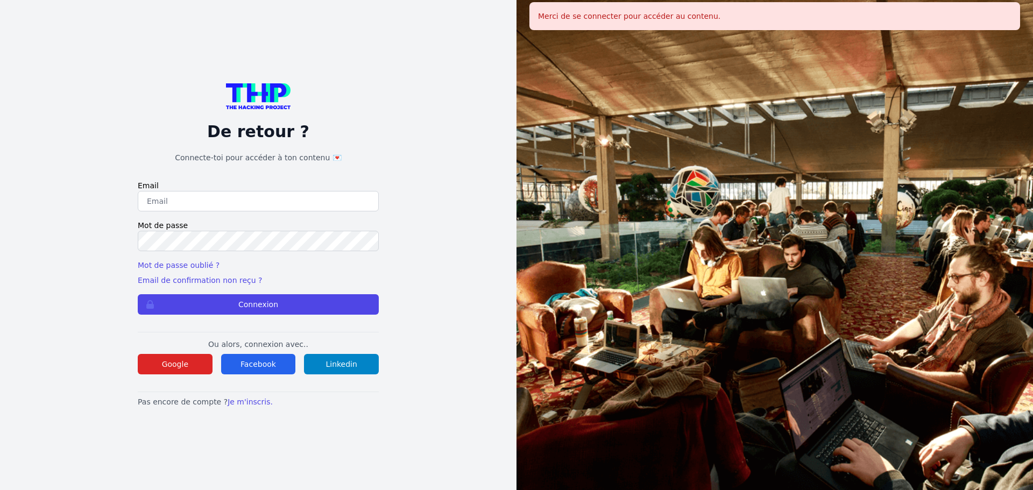  What do you see at coordinates (775, 16) in the screenshot?
I see `div: Merci de se connecter pour accéder au contenu.` at bounding box center [775, 16].